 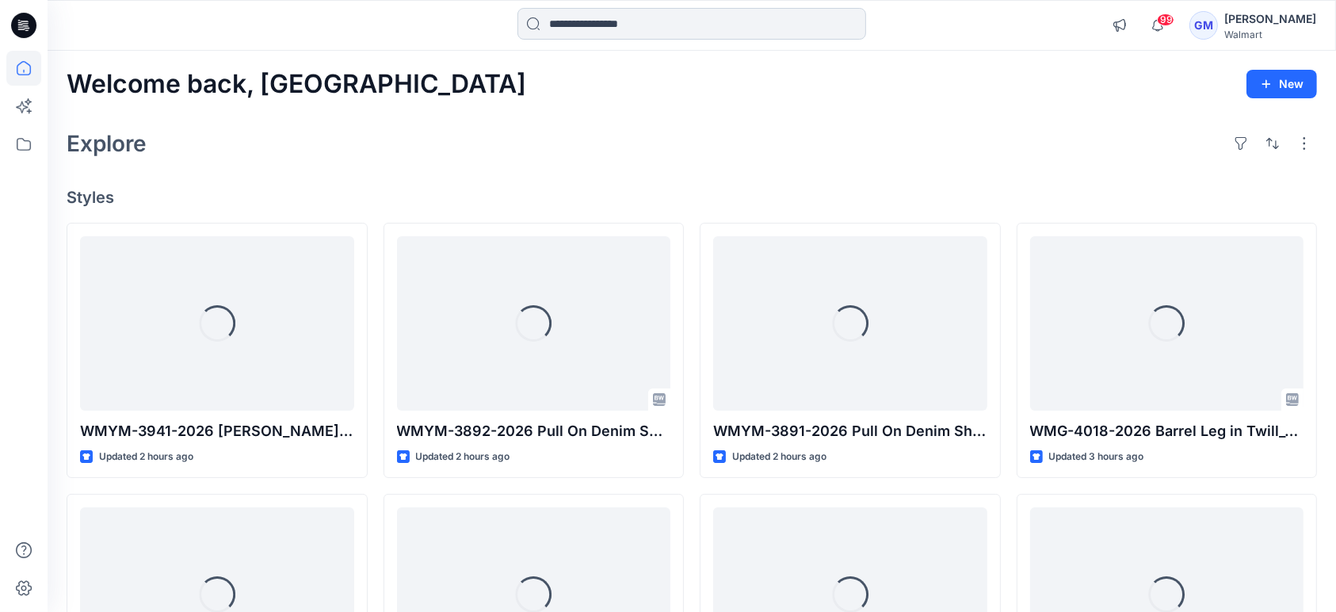 What do you see at coordinates (106, 143) in the screenshot?
I see `h2: Explore` at bounding box center [106, 143].